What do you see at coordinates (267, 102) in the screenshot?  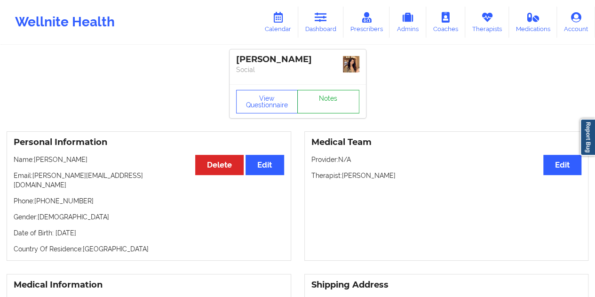 I see `button: View Questionnaire` at bounding box center [267, 102].